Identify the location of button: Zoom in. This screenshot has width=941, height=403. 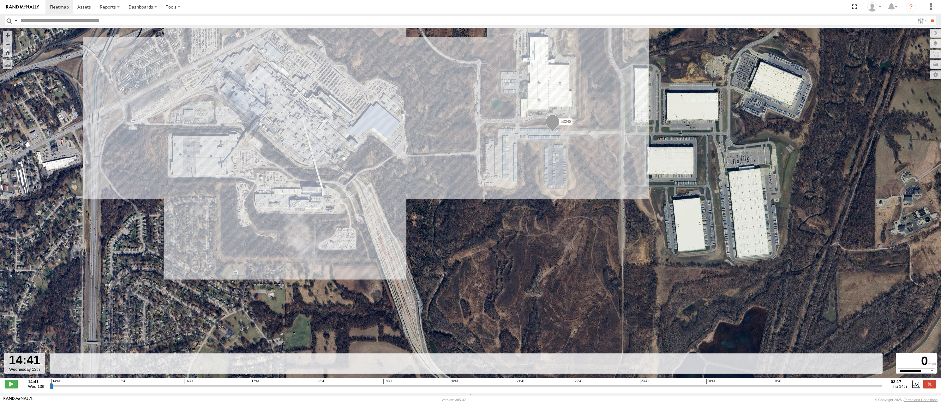
(8, 35).